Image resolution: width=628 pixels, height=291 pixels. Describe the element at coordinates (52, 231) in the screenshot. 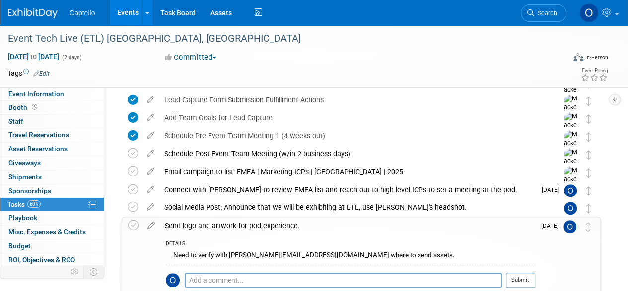

I see `a: Misc. Expenses & Credits` at that location.